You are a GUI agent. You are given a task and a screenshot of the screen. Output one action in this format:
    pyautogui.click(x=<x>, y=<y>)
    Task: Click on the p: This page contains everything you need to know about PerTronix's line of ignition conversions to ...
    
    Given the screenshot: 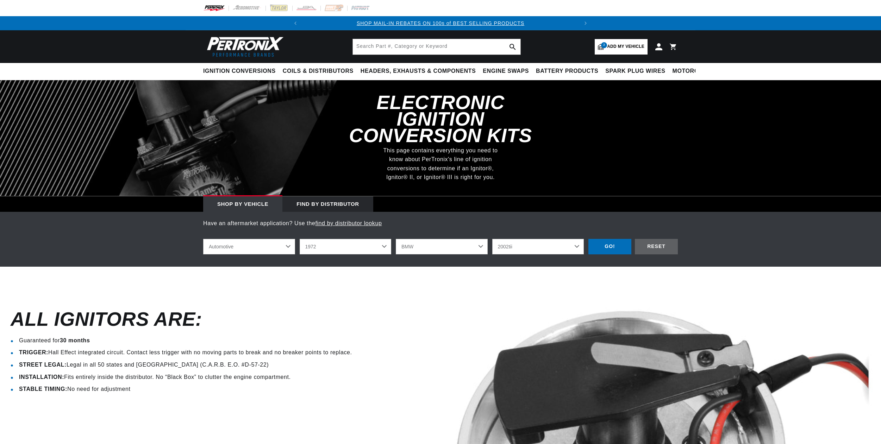 What is the action you would take?
    pyautogui.click(x=440, y=164)
    